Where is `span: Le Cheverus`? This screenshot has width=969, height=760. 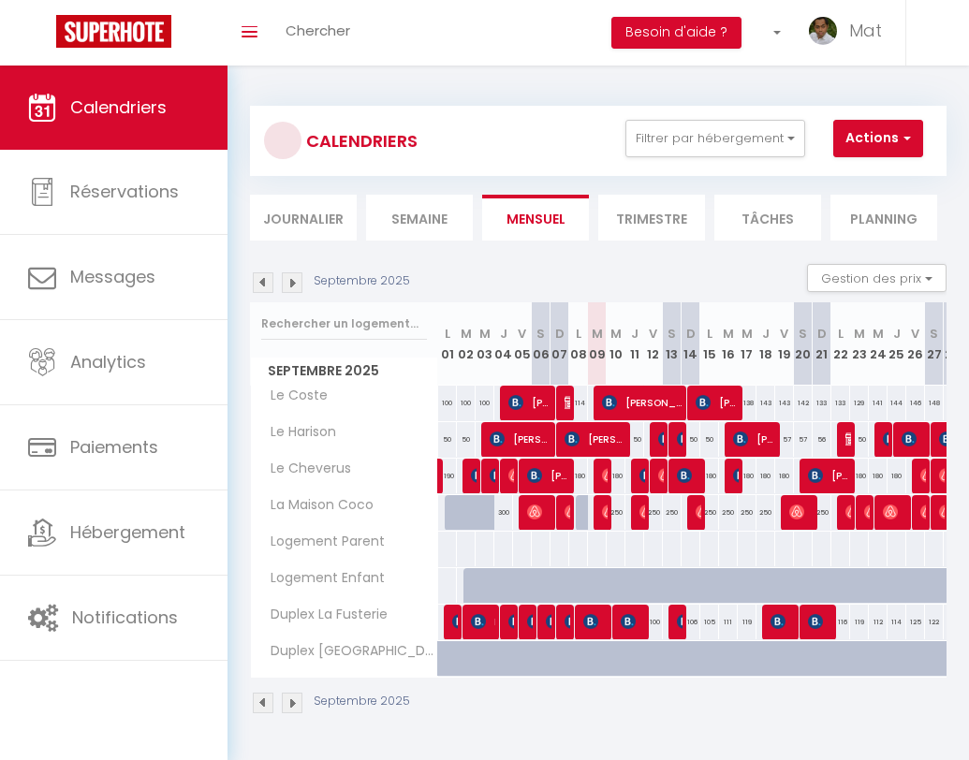 span: Le Cheverus is located at coordinates (304, 469).